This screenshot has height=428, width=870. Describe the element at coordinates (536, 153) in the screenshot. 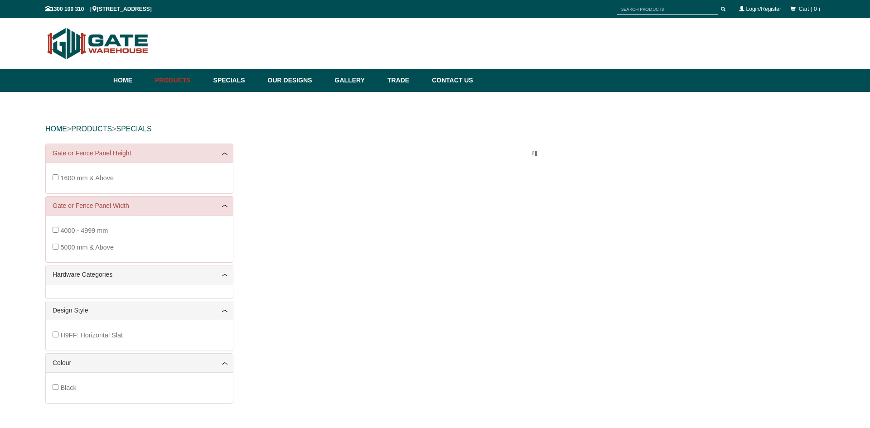

I see `img: please_wait.gif` at that location.